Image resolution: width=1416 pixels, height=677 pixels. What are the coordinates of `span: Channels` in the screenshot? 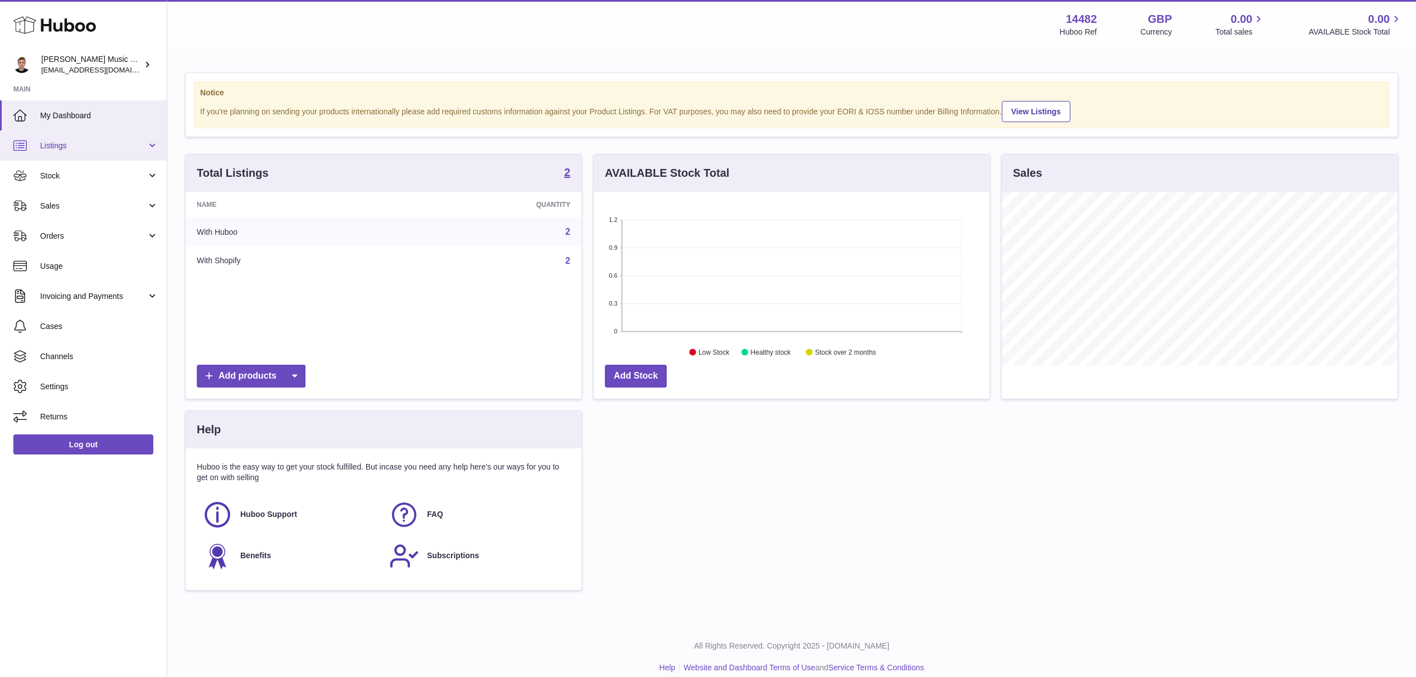 It's located at (99, 356).